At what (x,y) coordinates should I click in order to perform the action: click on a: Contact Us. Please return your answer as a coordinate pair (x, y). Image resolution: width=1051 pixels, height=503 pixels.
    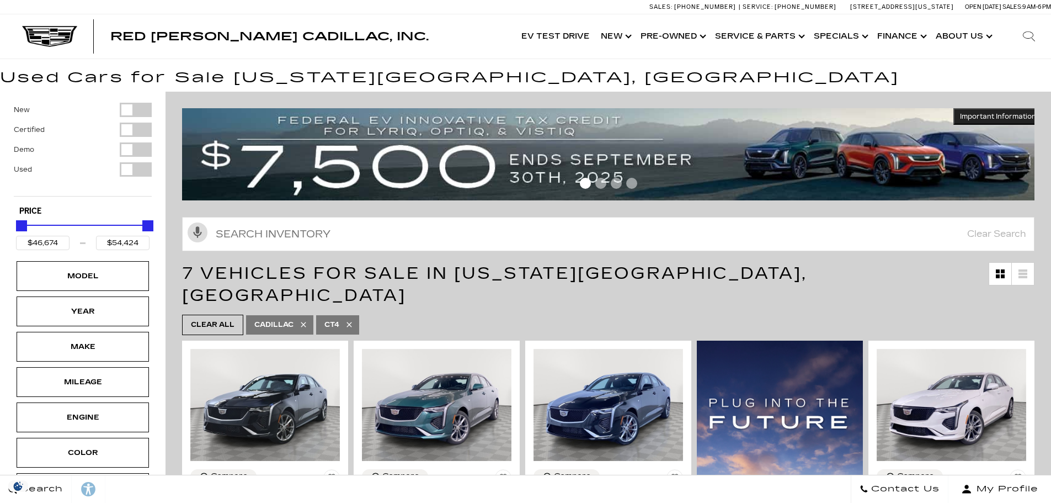
    Looking at the image, I should click on (899, 489).